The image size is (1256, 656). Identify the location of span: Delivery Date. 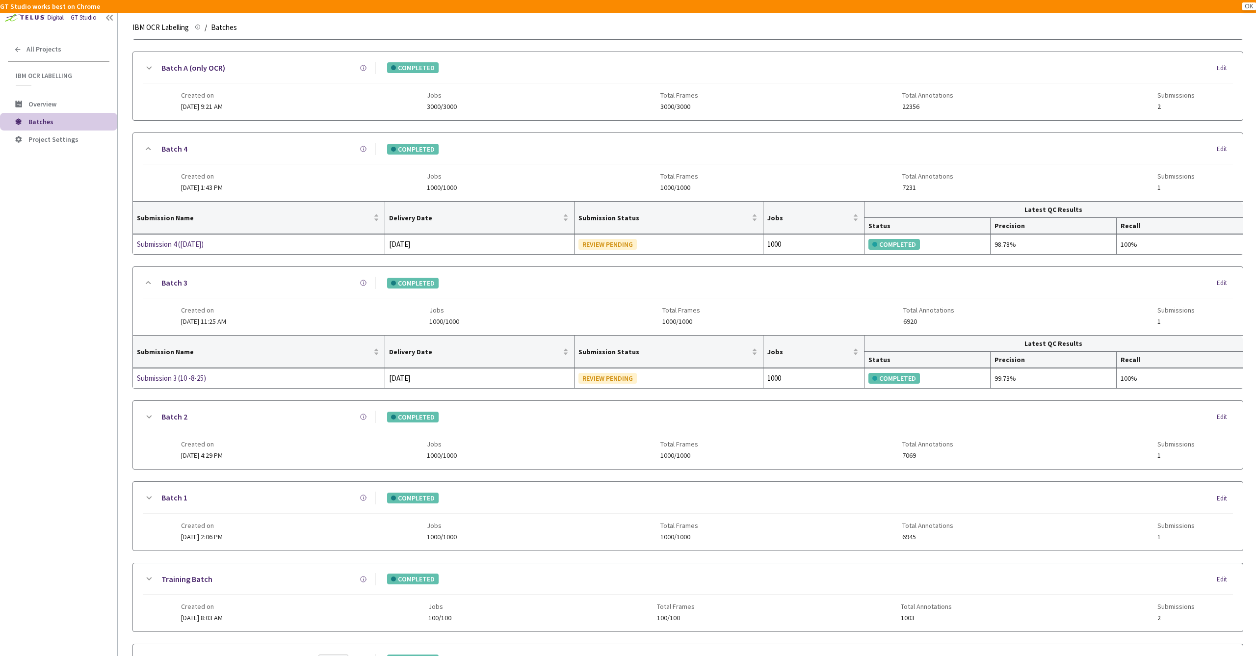
(475, 218).